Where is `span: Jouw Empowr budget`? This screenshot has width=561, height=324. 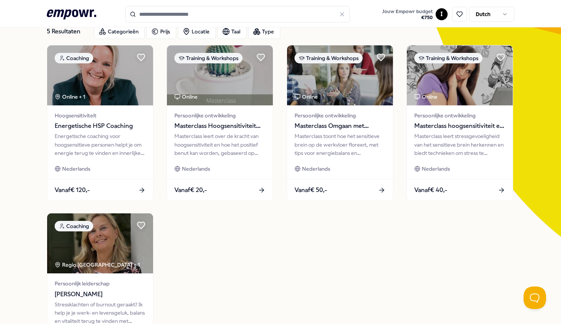 span: Jouw Empowr budget is located at coordinates (407, 12).